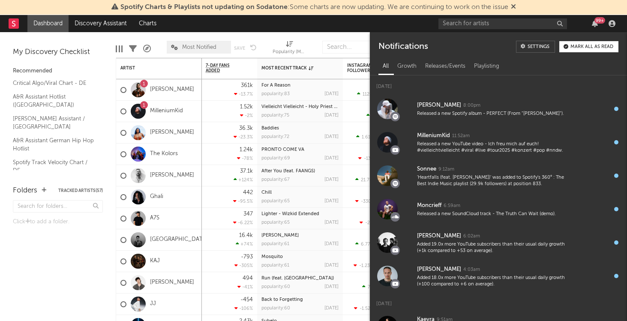  What do you see at coordinates (354, 47) in the screenshot?
I see `input: Search...` at bounding box center [354, 47].